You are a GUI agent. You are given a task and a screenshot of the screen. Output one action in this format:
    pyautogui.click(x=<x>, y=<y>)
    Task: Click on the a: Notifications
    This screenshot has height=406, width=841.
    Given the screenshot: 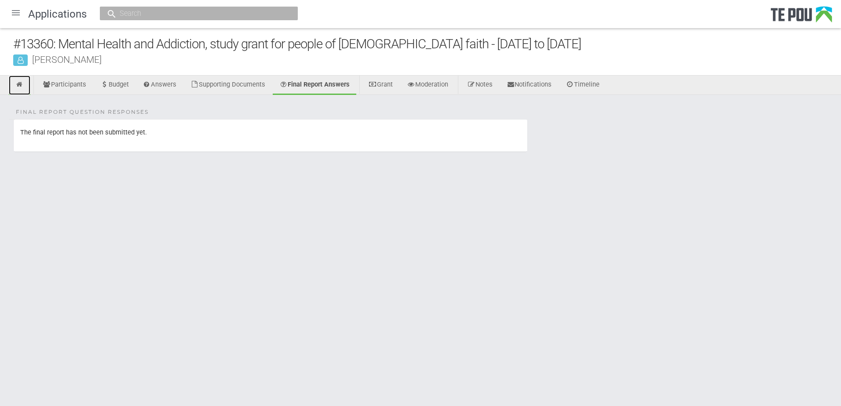 What is the action you would take?
    pyautogui.click(x=529, y=85)
    